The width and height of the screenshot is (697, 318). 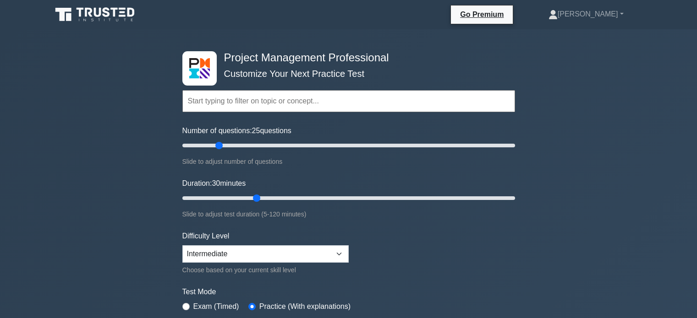 I want to click on span: 25, so click(x=256, y=131).